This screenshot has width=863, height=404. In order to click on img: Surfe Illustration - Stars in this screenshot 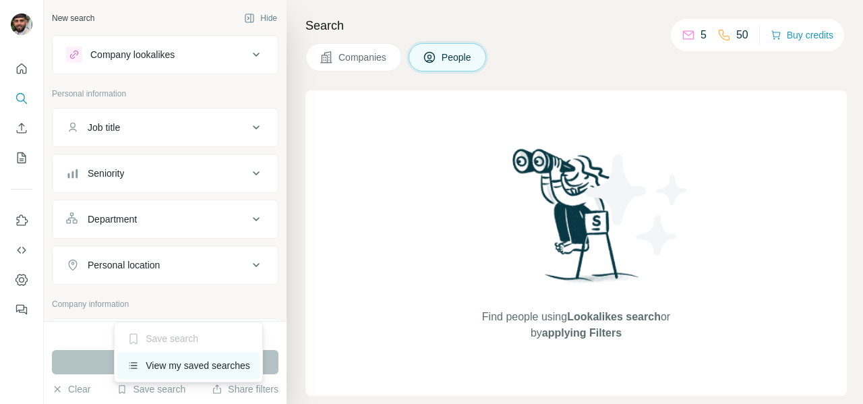, I will do `click(637, 205)`.